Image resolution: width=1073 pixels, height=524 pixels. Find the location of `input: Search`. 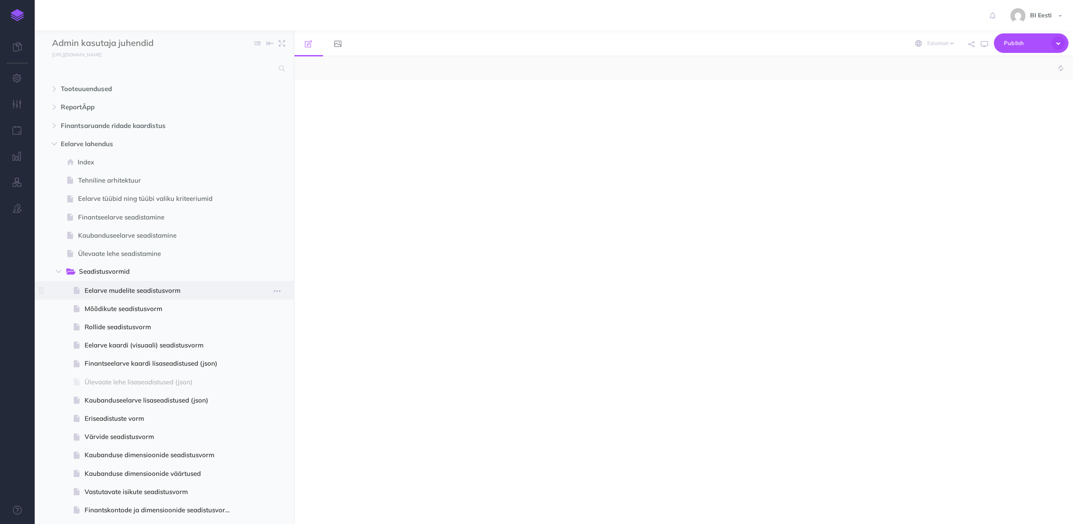

input: Search is located at coordinates (163, 69).